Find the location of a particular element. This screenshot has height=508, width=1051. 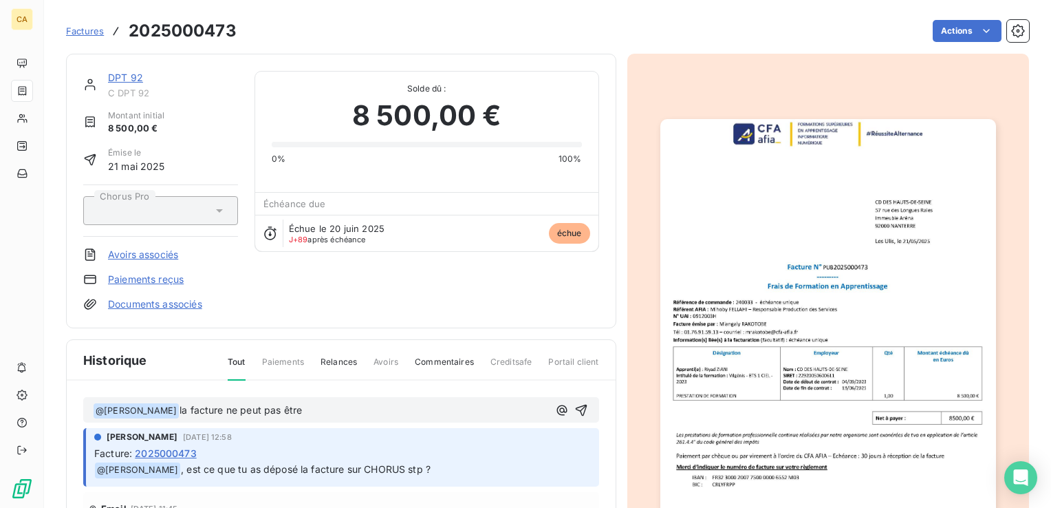

span: échue is located at coordinates (570, 233).